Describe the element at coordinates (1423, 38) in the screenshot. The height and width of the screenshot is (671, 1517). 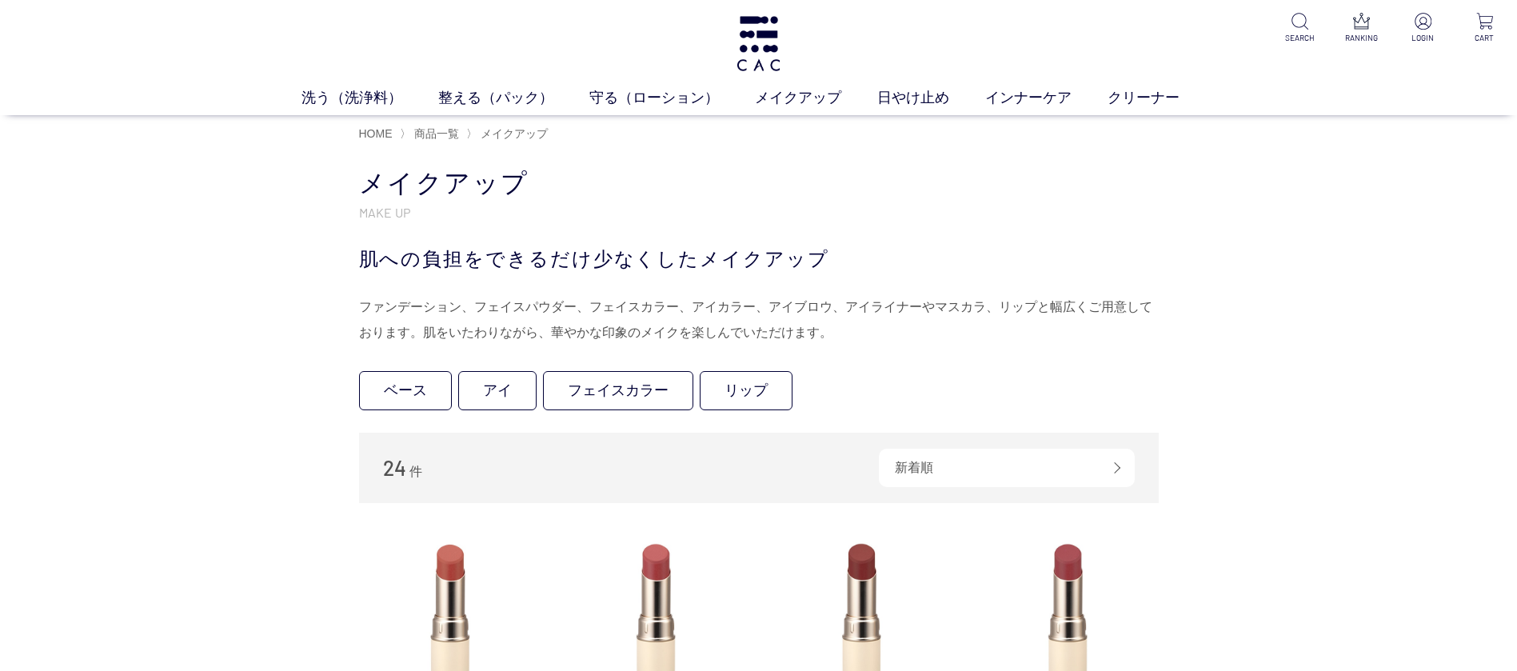
I see `p: LOGIN` at that location.